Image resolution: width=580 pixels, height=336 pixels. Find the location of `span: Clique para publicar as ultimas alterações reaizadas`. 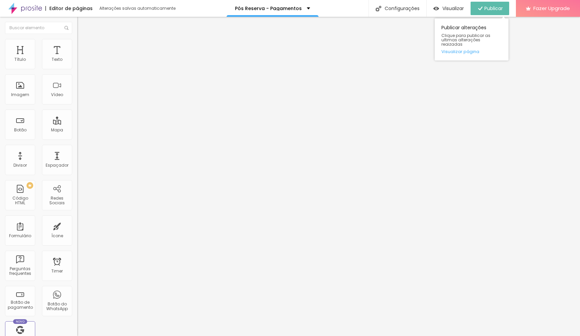

span: Clique para publicar as ultimas alterações reaizadas is located at coordinates (472, 40).